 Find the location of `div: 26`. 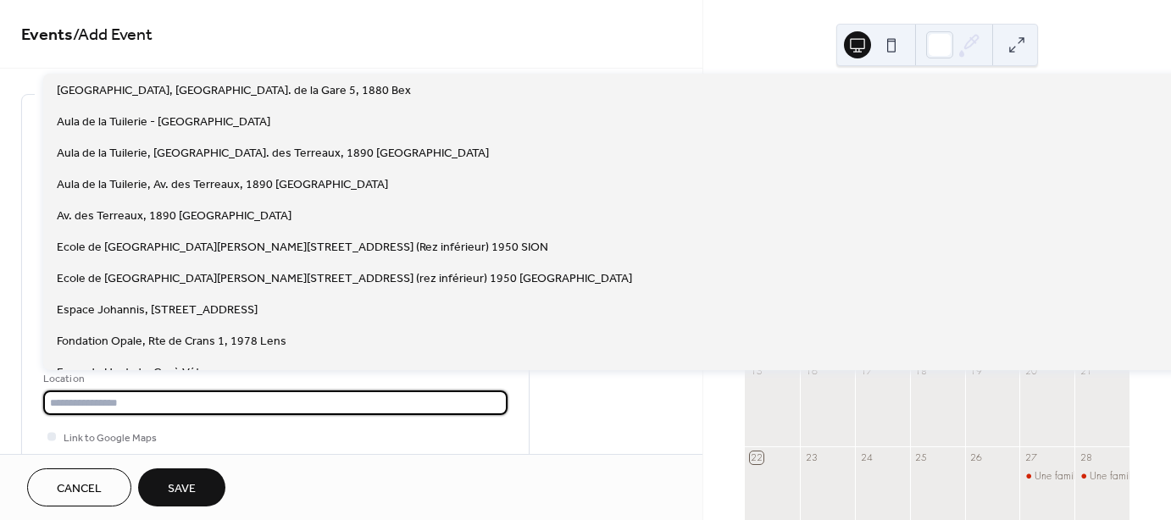

div: 26 is located at coordinates (976, 457).